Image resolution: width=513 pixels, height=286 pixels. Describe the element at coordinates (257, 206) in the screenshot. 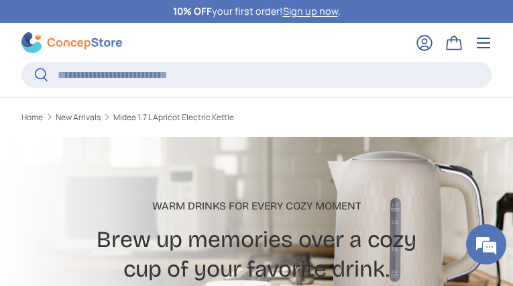

I see `p: Warm Drinks for Every Cozy Moment​` at that location.